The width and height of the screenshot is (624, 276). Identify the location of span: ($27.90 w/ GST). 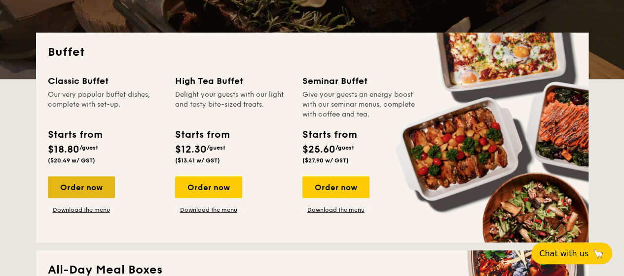
(326, 160).